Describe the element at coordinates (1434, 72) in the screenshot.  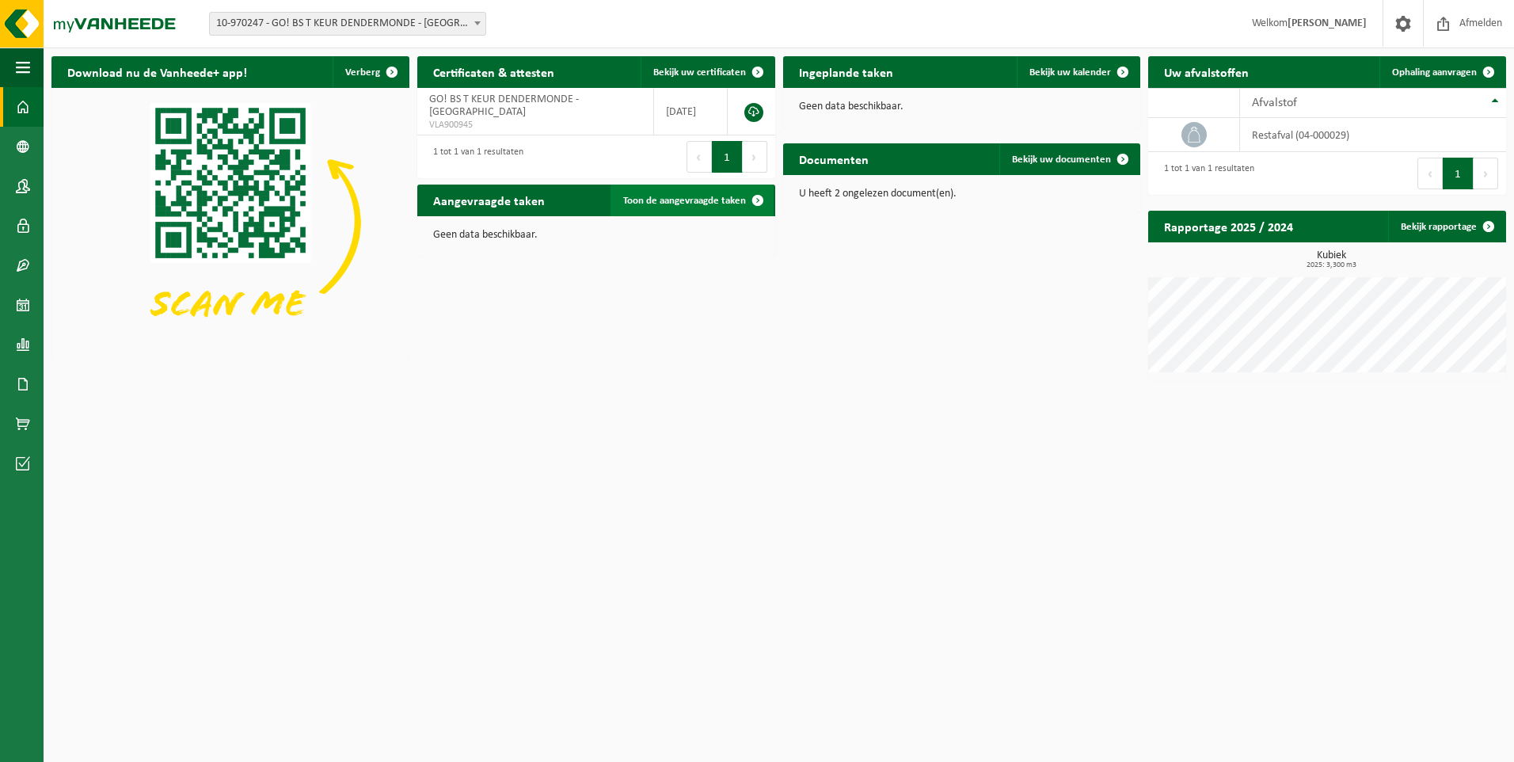
I see `span: Ophaling aanvragen` at that location.